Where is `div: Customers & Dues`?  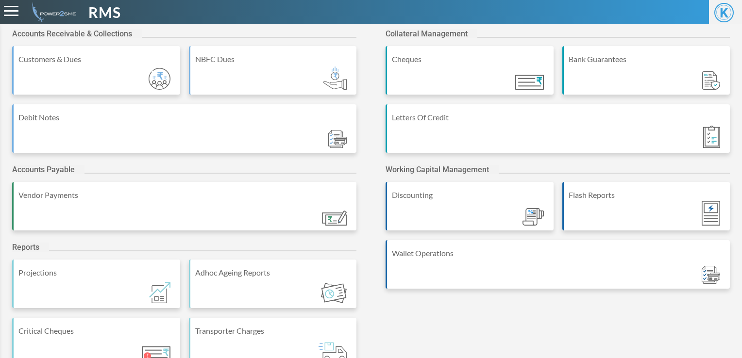 div: Customers & Dues is located at coordinates (97, 59).